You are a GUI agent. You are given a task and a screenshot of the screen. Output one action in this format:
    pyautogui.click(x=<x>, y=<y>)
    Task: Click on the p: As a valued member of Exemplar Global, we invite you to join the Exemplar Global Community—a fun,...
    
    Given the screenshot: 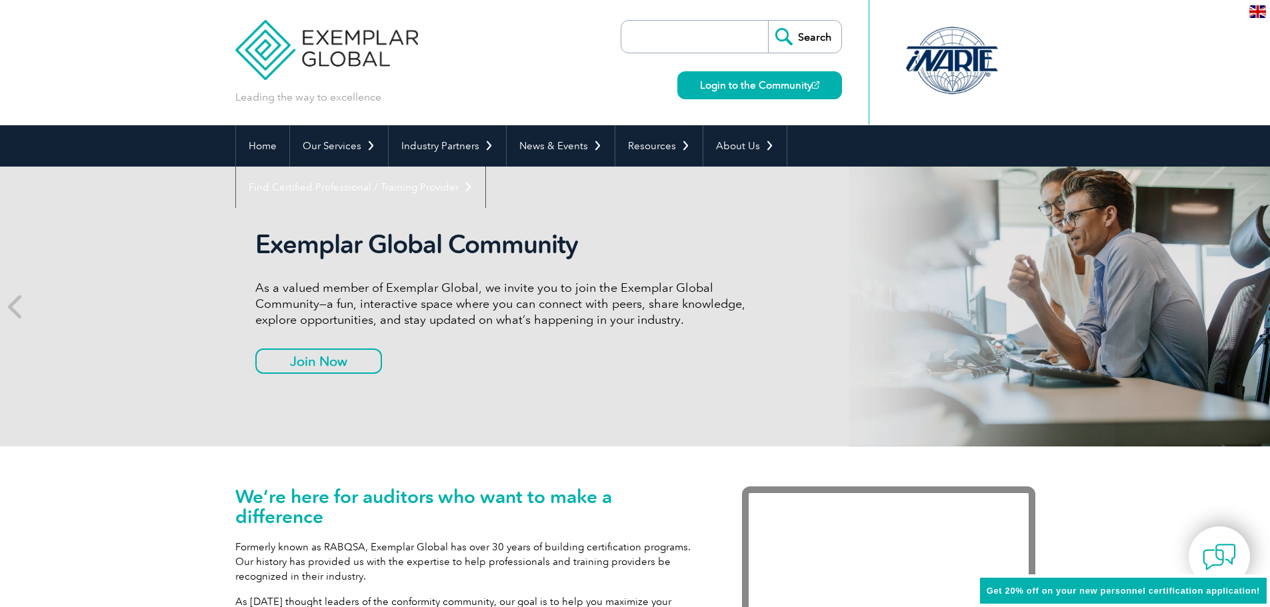 What is the action you would take?
    pyautogui.click(x=505, y=304)
    